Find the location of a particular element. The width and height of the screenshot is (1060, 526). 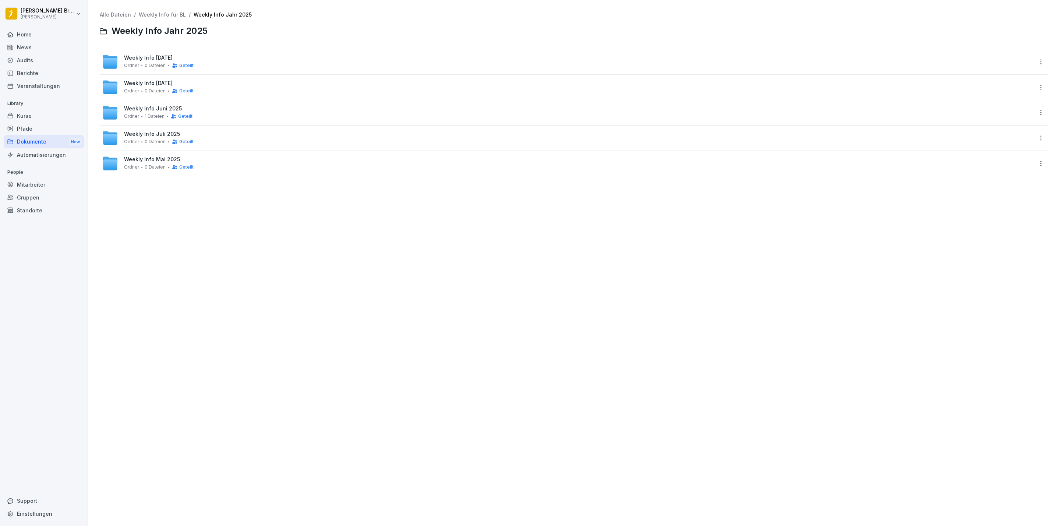

div: Berichte is located at coordinates (44, 73).